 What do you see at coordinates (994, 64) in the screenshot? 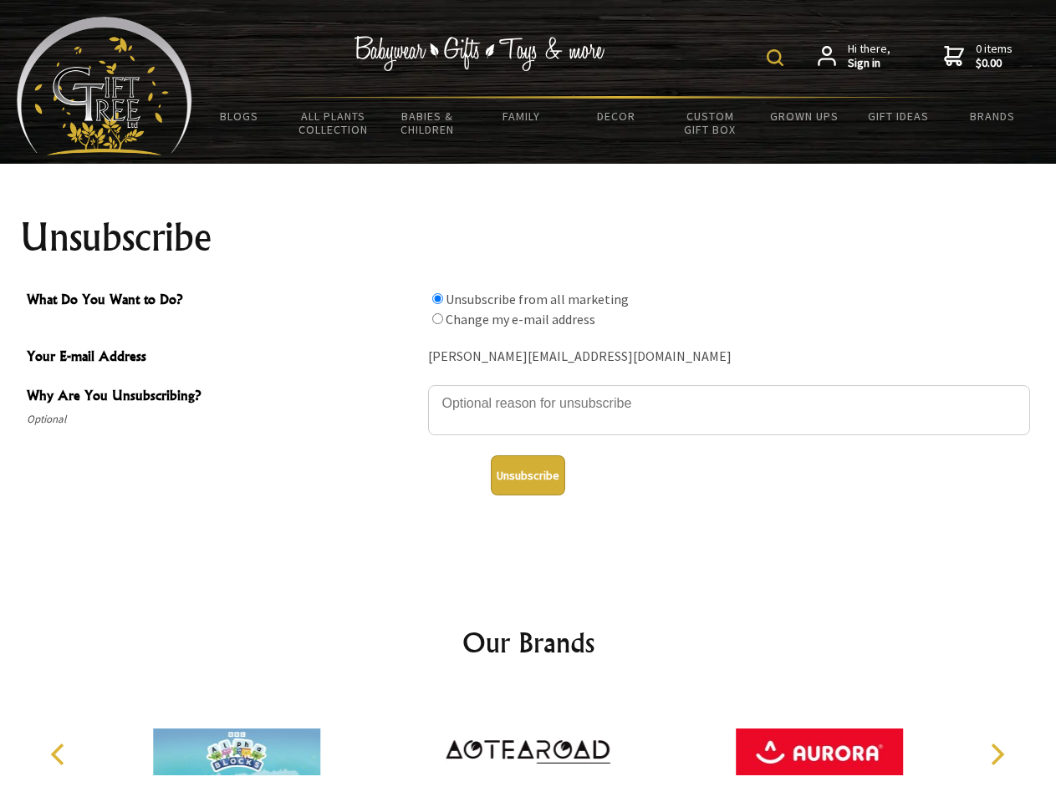
I see `strong: $0.00` at bounding box center [994, 64].